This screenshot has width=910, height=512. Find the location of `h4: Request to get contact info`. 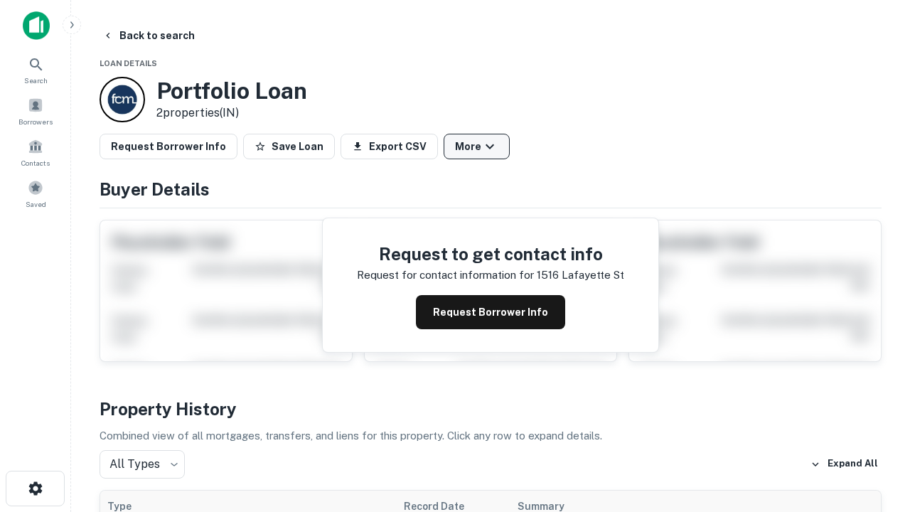

h4: Request to get contact info is located at coordinates (491, 254).